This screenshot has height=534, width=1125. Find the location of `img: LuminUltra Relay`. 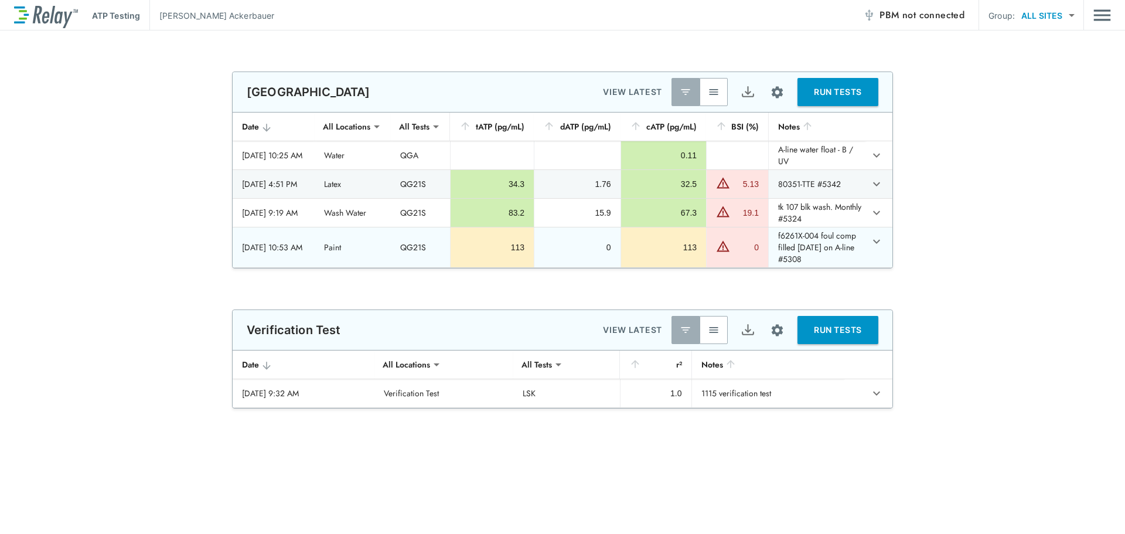

img: LuminUltra Relay is located at coordinates (46, 15).